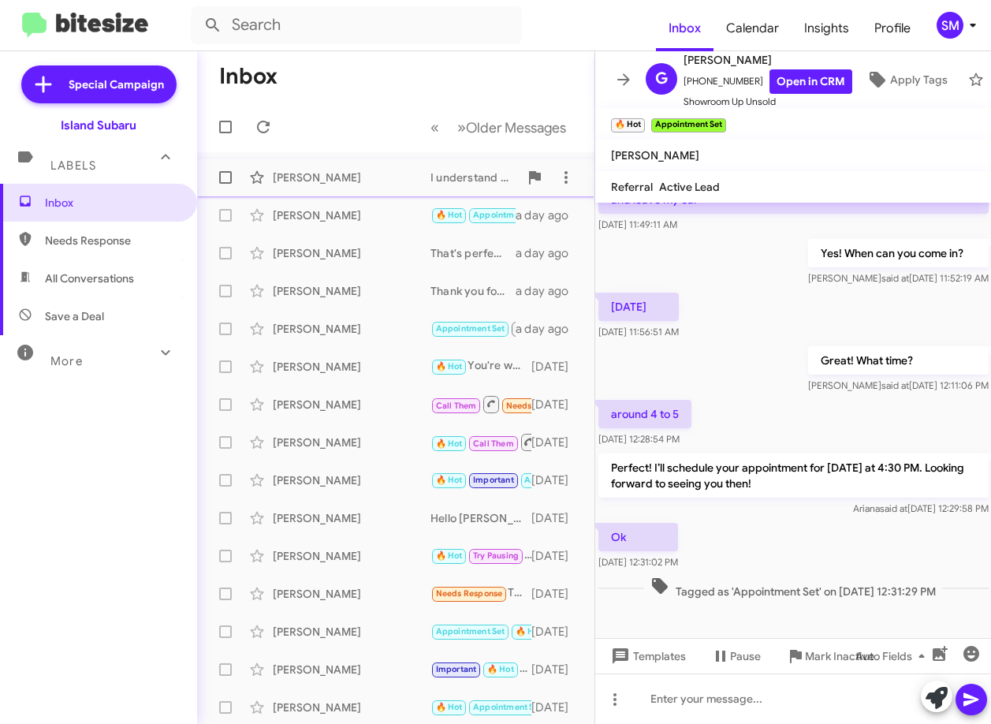  I want to click on span: Referral, so click(632, 187).